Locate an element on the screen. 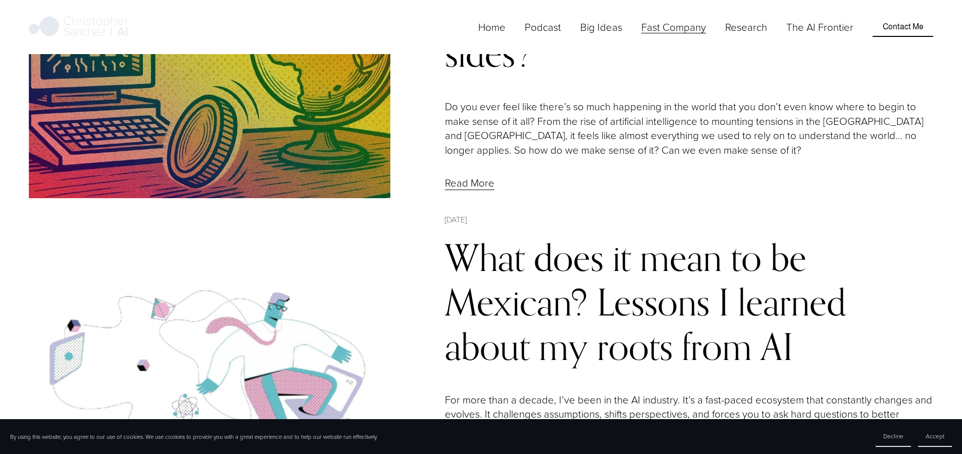  p: For more than a decade, I’ve been in the AI industry. It’s a fast-paced ecosystem that constantly... is located at coordinates (689, 421).